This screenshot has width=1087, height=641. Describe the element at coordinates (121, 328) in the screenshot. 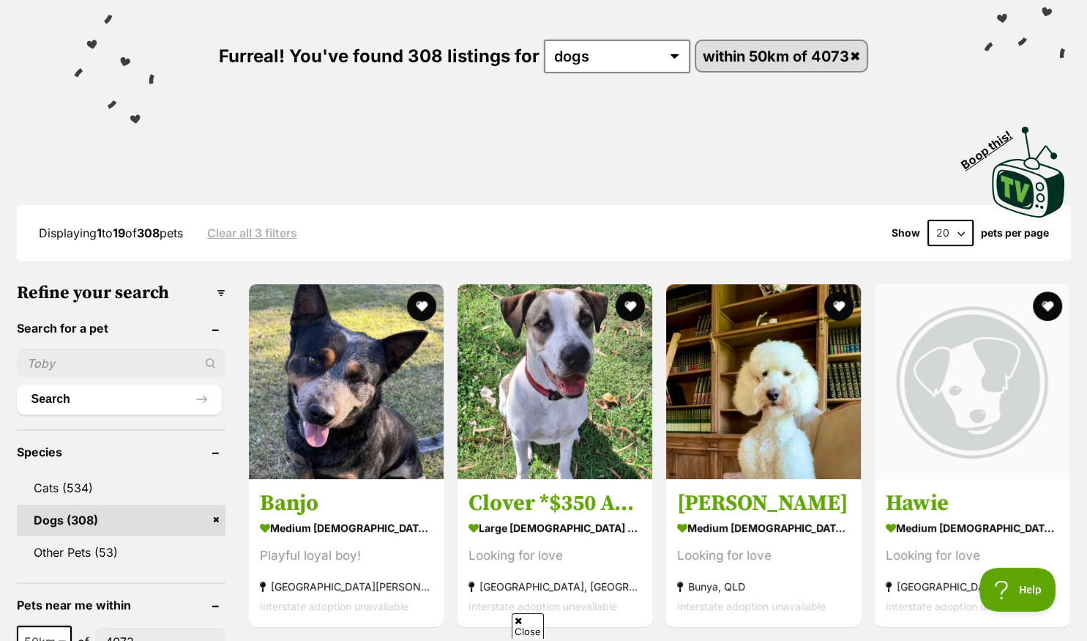

I see `header: Search for a pet` at that location.